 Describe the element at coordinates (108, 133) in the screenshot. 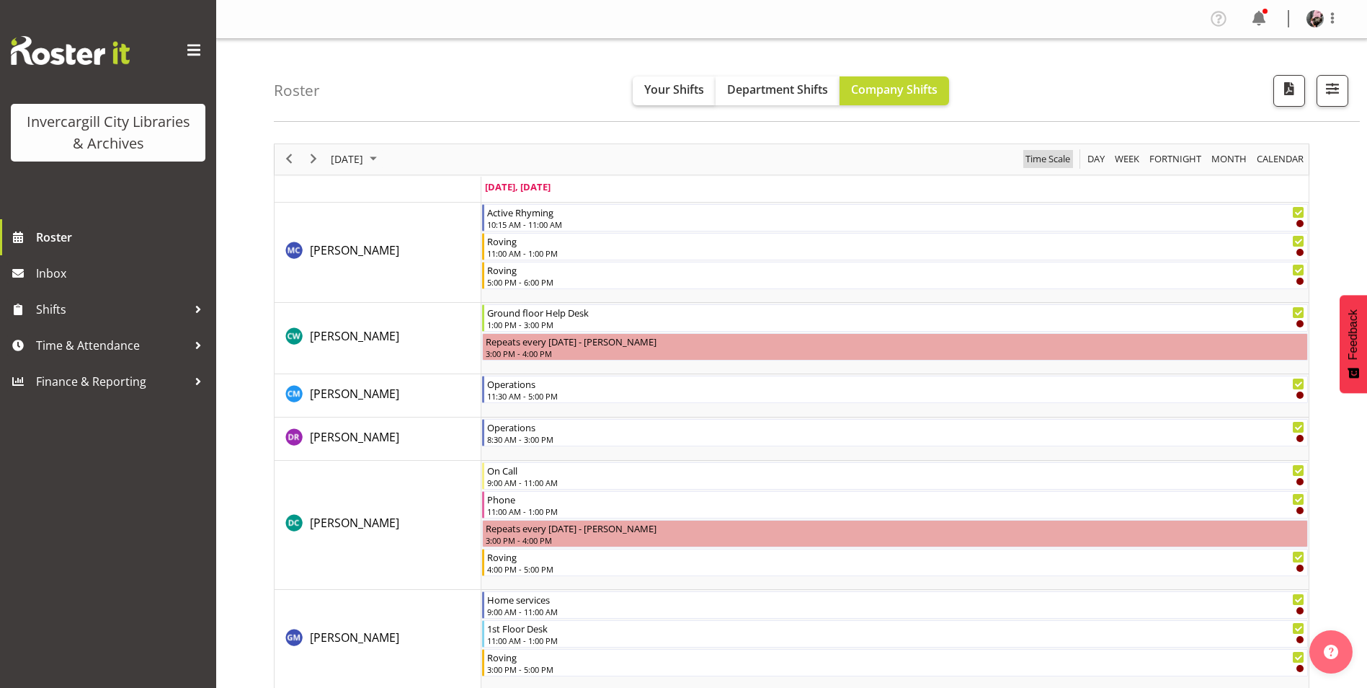

I see `div: Invercargill City Libraries & Archives` at that location.